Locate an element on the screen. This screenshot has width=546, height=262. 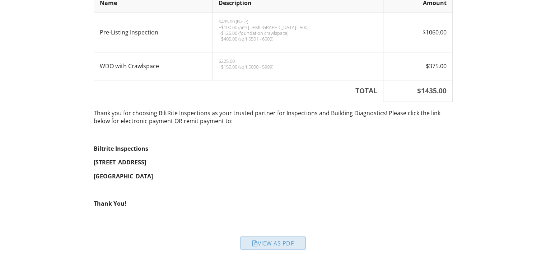
strong: Biltrite Inspections is located at coordinates (121, 149).